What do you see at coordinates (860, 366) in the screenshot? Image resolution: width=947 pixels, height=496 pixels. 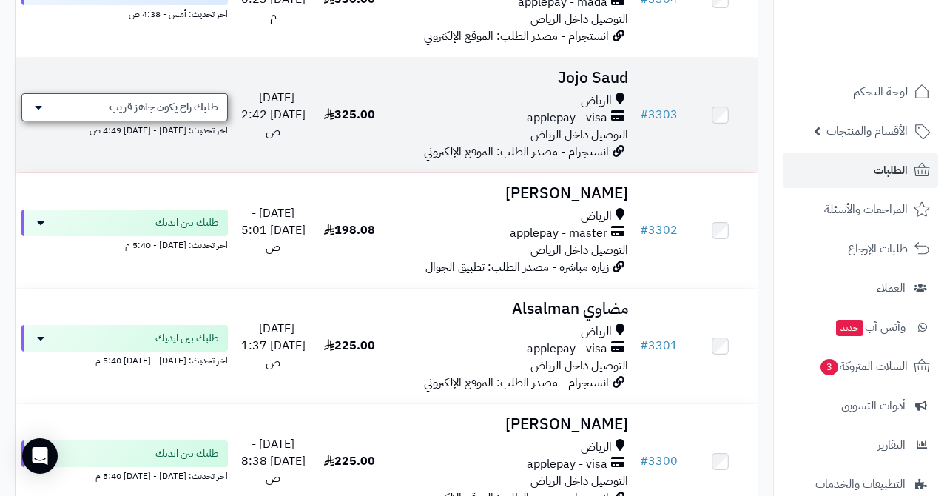 I see `a: السلات المتروكة3` at bounding box center [860, 366].